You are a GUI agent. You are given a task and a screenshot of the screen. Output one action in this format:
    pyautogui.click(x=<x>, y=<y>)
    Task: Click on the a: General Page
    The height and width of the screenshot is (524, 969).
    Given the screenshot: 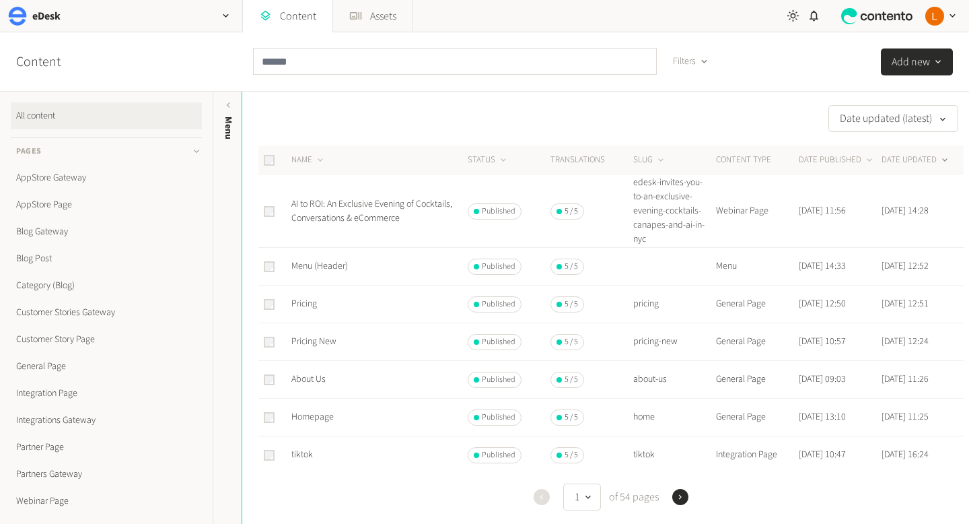 What is the action you would take?
    pyautogui.click(x=106, y=366)
    